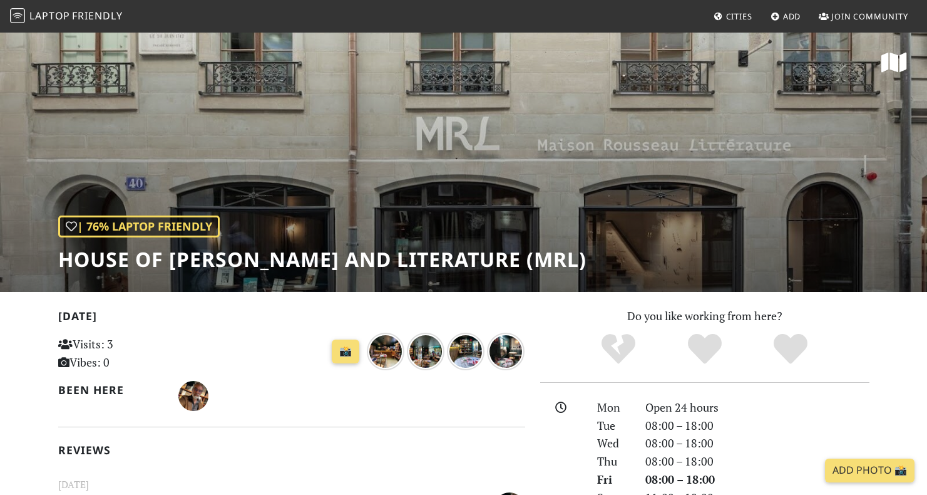 The width and height of the screenshot is (927, 495). What do you see at coordinates (758, 407) in the screenshot?
I see `div: Open 24 hours` at bounding box center [758, 407].